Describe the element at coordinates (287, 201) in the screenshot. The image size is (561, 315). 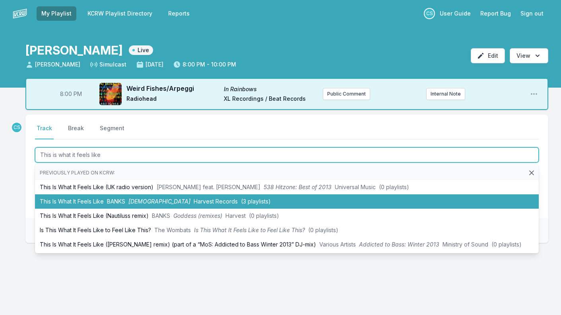
I see `li: This Is What It Feels Like` at that location.